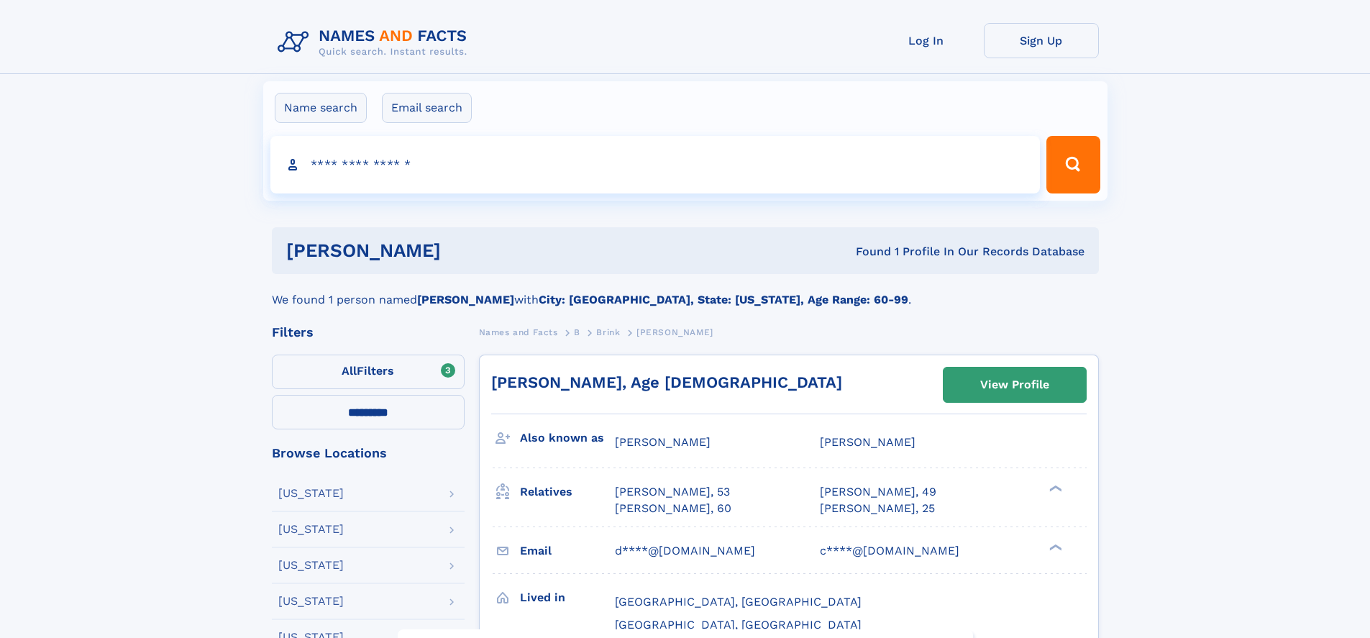 This screenshot has height=638, width=1370. Describe the element at coordinates (368, 453) in the screenshot. I see `div: Browse Locations` at that location.